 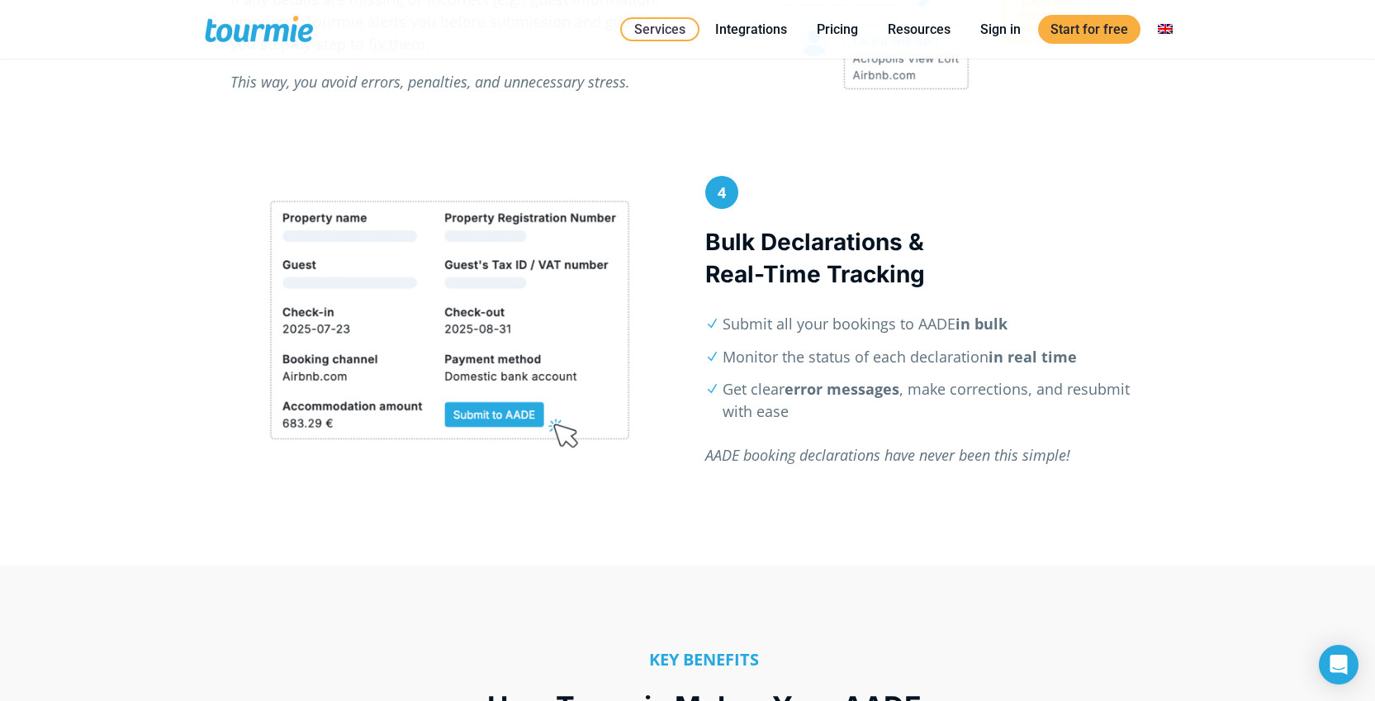 What do you see at coordinates (933, 400) in the screenshot?
I see `li: Get clear , make corrections, and resubmit with ease` at bounding box center [933, 400].